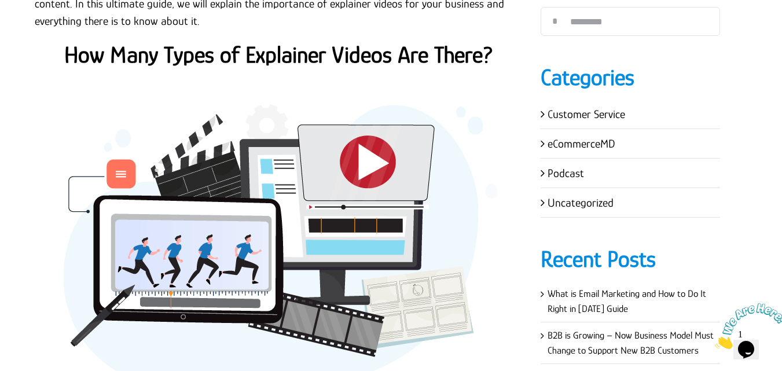 The image size is (782, 371). Describe the element at coordinates (278, 54) in the screenshot. I see `strong: How Many Types of Explainer Videos Are There?` at that location.